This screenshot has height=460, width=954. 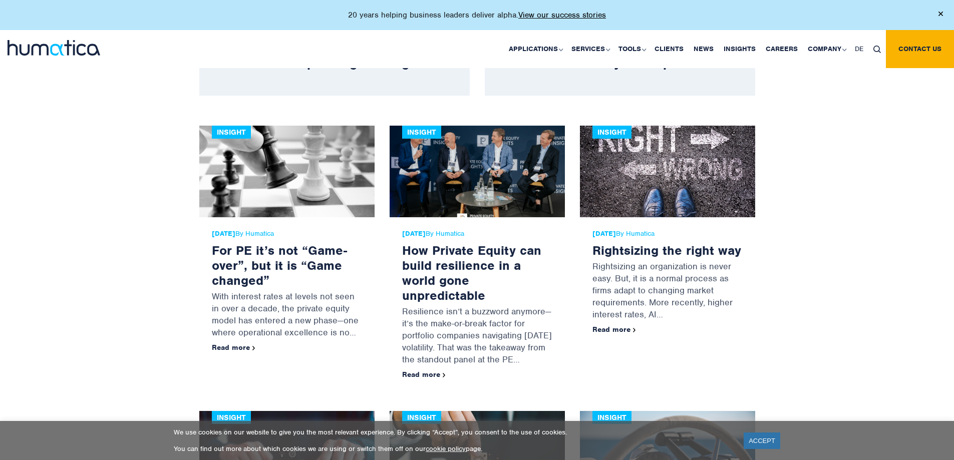 I want to click on a: View our success stories, so click(x=562, y=15).